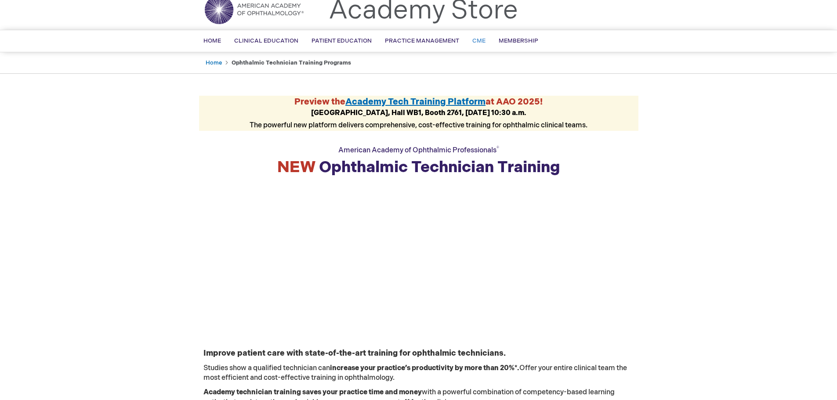  What do you see at coordinates (291, 63) in the screenshot?
I see `strong: Ophthalmic Technician Training Programs` at bounding box center [291, 63].